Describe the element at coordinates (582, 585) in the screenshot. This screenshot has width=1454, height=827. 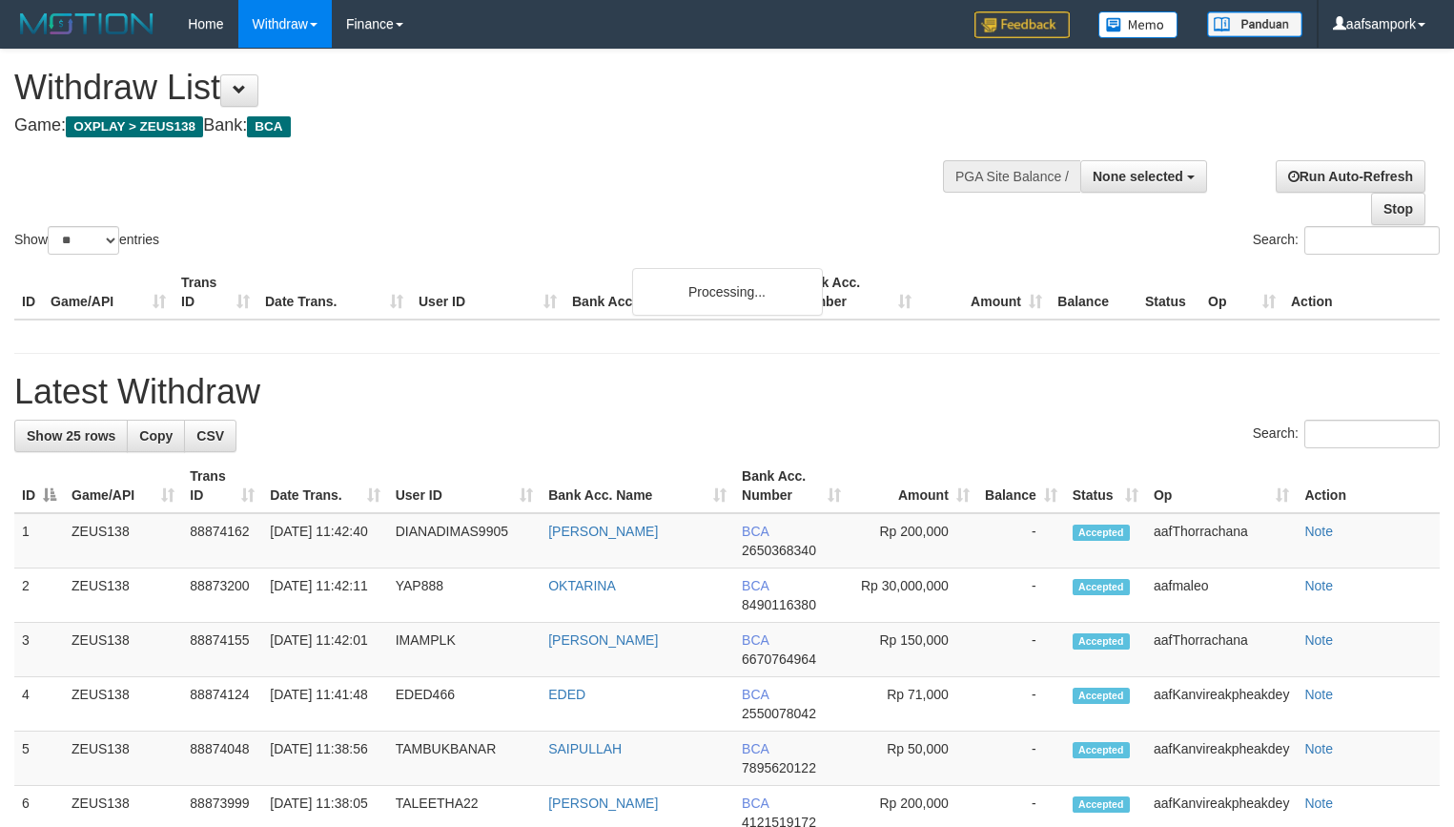
I see `a: OKTARINA` at that location.